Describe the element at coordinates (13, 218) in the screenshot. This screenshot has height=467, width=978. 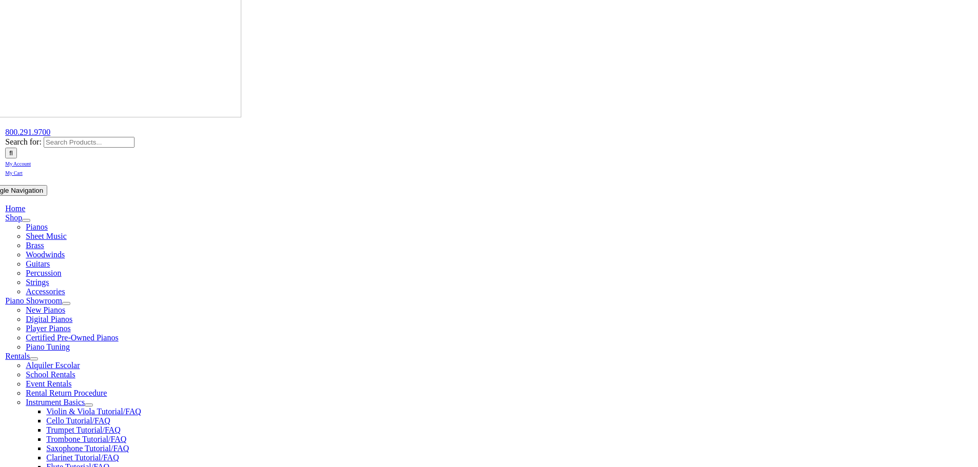
I see `a: Shop` at that location.